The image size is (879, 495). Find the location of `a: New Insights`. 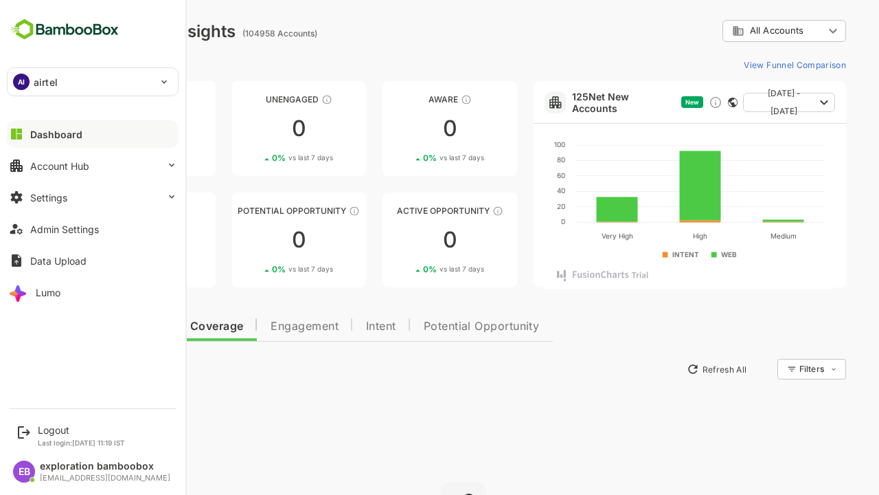

a: New Insights is located at coordinates (83, 369).